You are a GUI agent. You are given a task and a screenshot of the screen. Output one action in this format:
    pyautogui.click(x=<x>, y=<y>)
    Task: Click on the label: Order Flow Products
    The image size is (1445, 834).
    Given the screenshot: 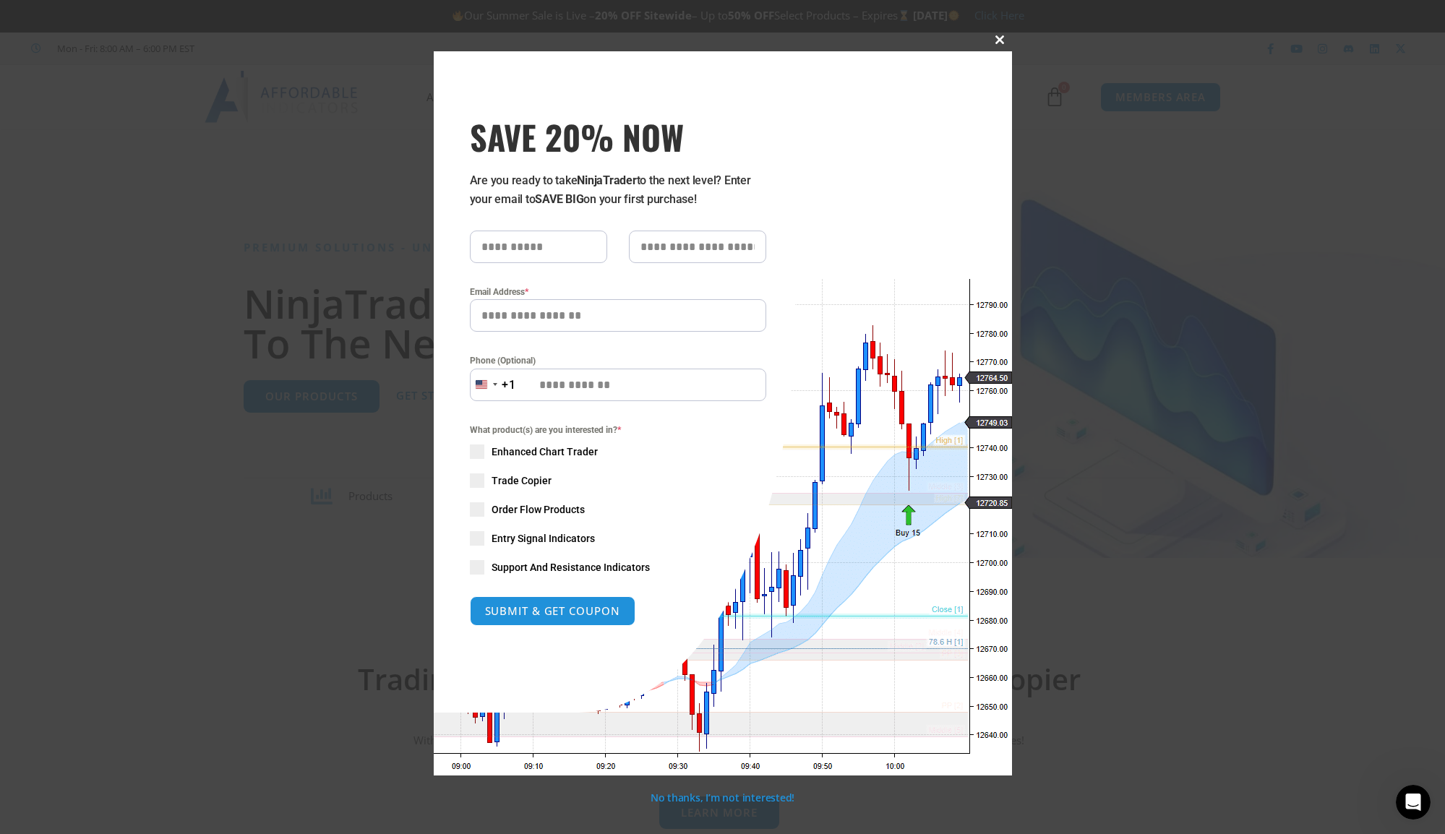 What is the action you would take?
    pyautogui.click(x=618, y=510)
    